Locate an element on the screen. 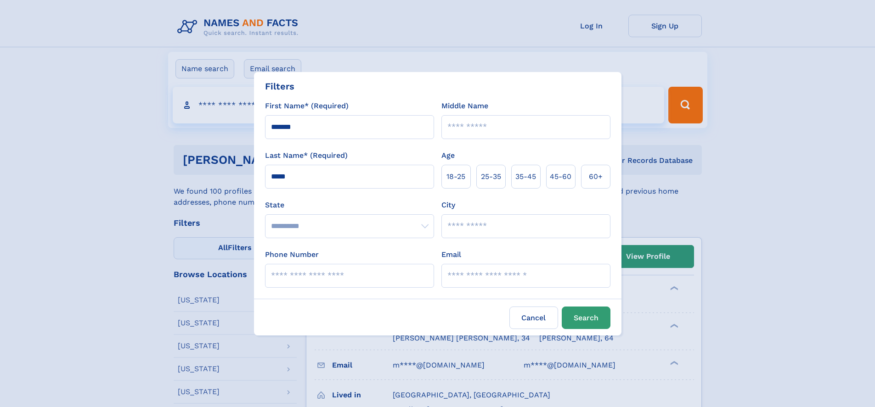  label: Age is located at coordinates (448, 156).